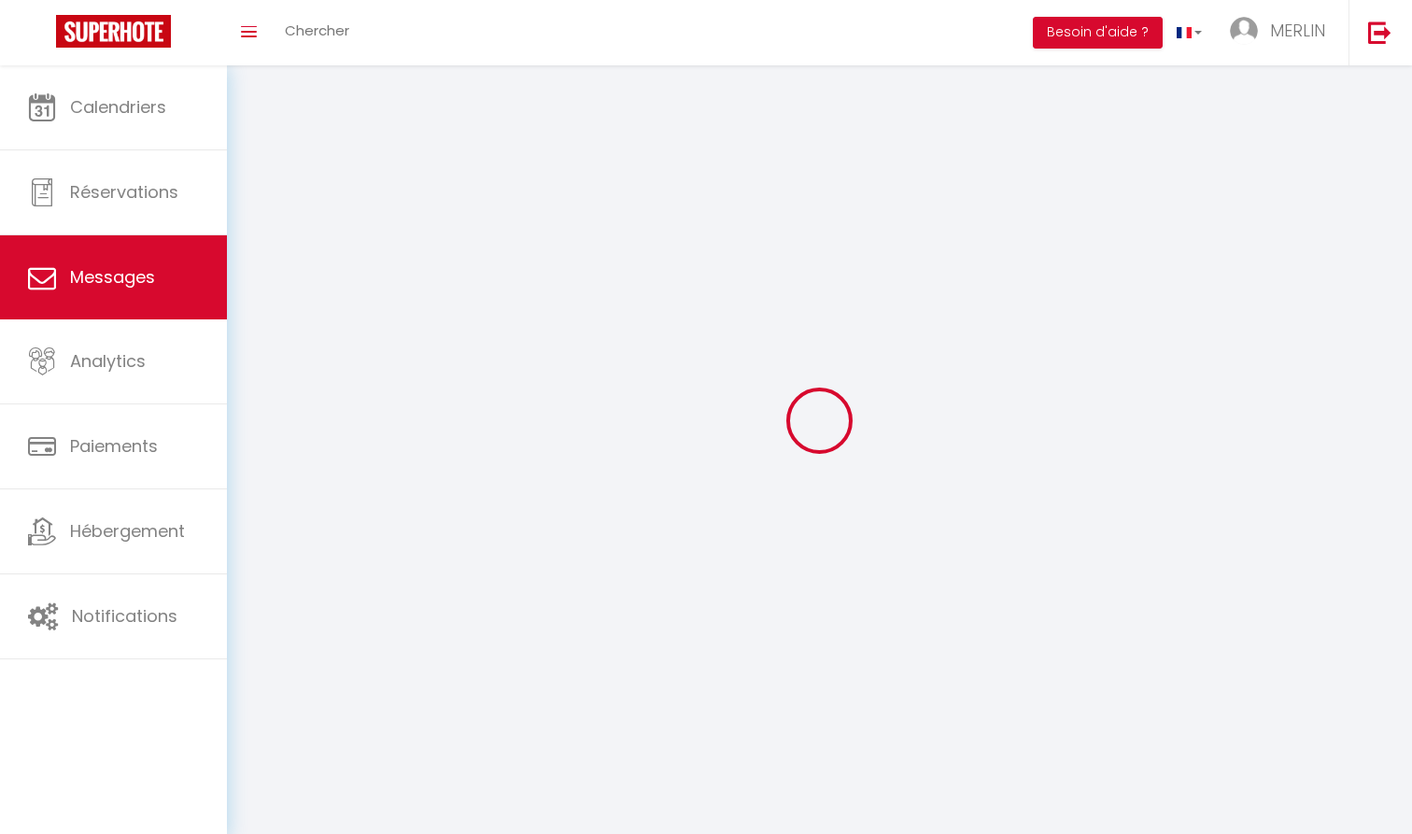  Describe the element at coordinates (317, 30) in the screenshot. I see `span: Chercher` at that location.